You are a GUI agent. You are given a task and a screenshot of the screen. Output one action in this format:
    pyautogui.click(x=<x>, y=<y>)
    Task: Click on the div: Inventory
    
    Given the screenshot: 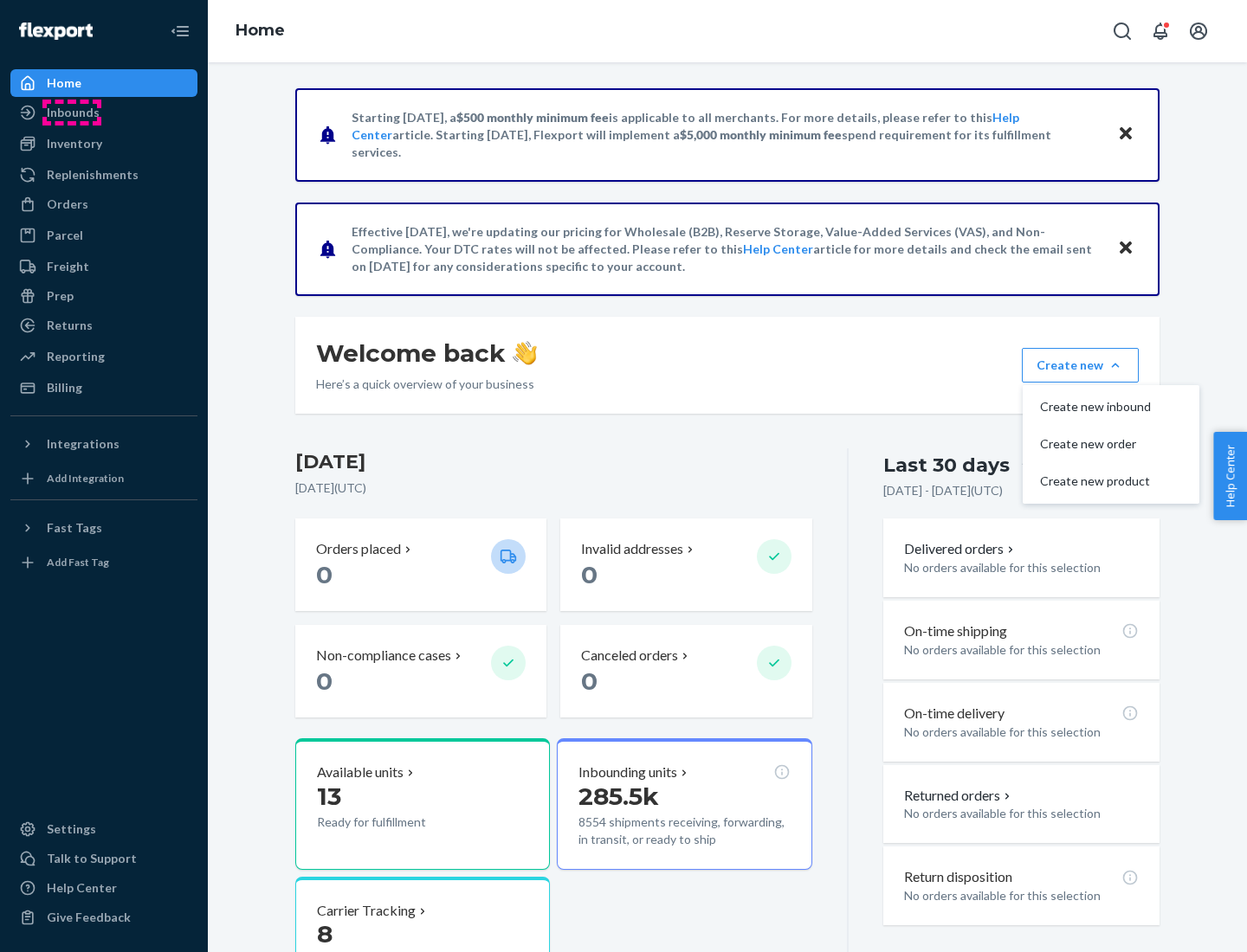 What is the action you would take?
    pyautogui.click(x=75, y=144)
    